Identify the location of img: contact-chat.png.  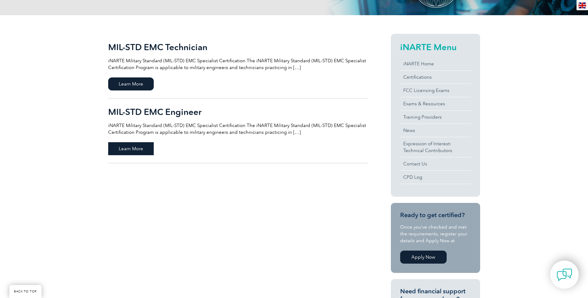
(565, 275).